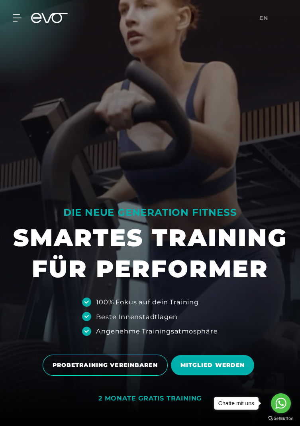  What do you see at coordinates (147, 302) in the screenshot?
I see `div: 100% Fokus auf dein Training` at bounding box center [147, 302].